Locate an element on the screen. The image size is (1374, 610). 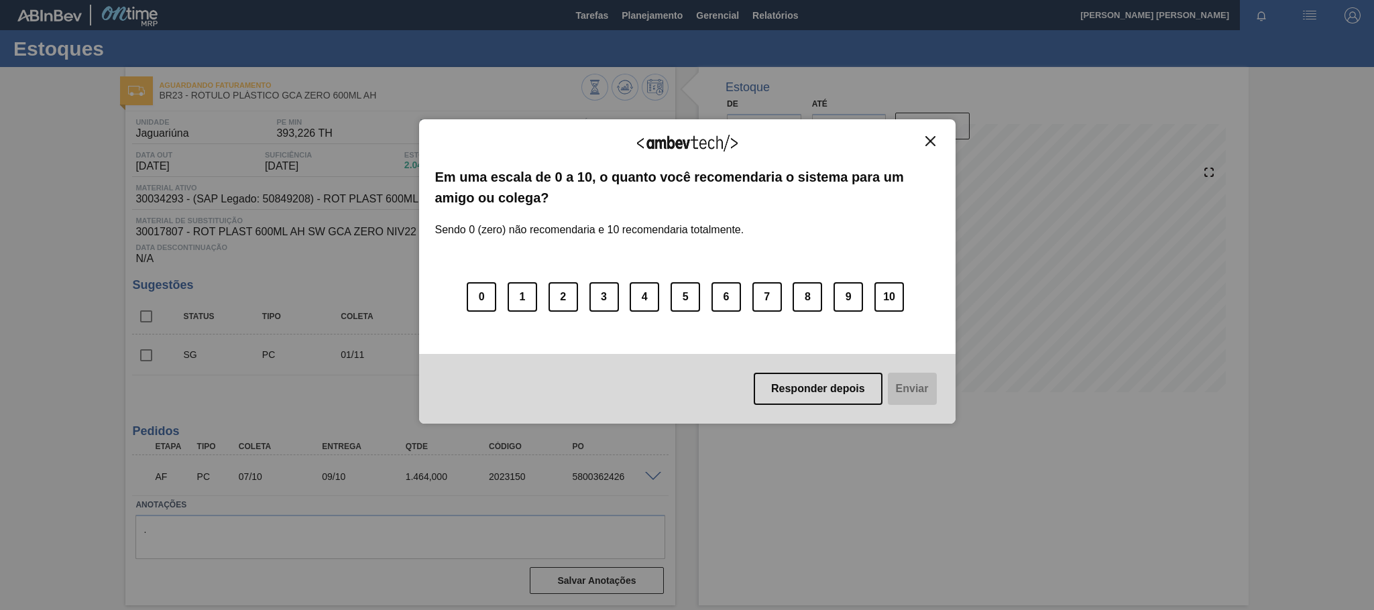
button: 1 is located at coordinates (523, 297).